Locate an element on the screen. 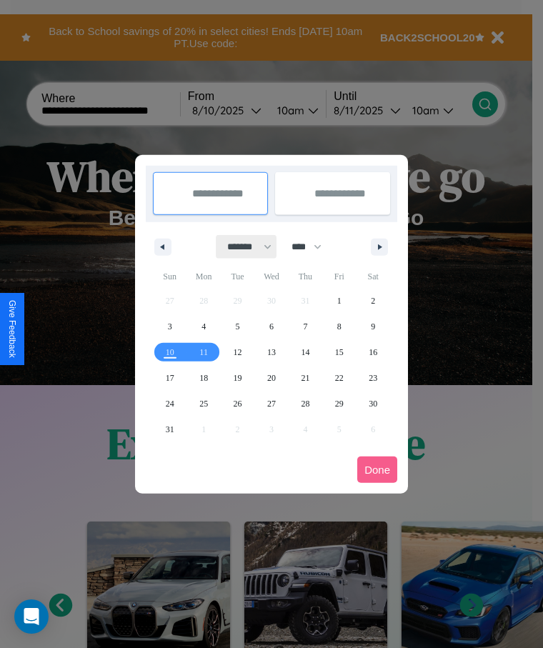 The height and width of the screenshot is (648, 543). button: 7 is located at coordinates (305, 326).